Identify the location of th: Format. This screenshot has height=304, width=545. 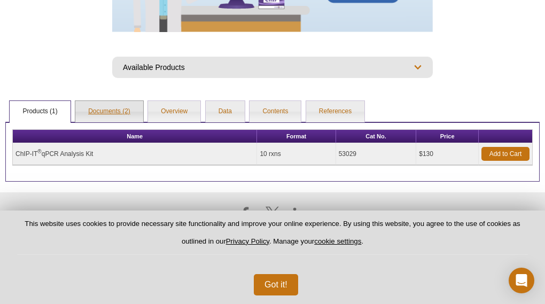
(296, 136).